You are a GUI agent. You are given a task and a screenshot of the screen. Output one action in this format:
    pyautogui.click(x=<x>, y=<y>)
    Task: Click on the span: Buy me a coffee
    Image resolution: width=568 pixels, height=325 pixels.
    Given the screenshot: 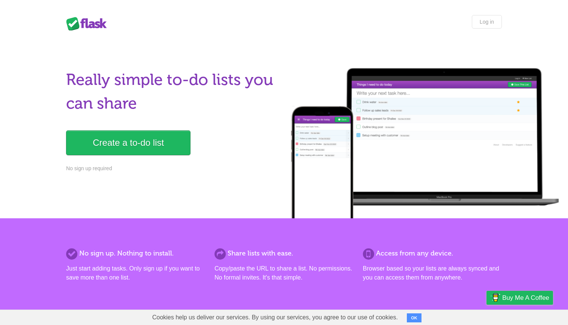 What is the action you would take?
    pyautogui.click(x=525, y=297)
    